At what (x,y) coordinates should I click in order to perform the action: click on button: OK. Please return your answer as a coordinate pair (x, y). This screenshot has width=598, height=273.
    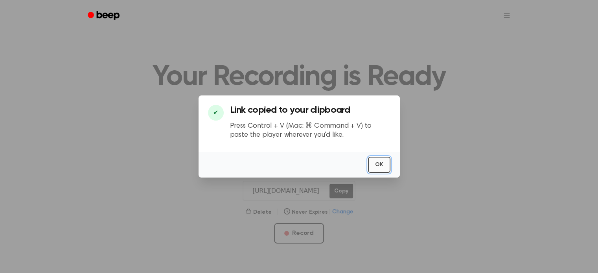
    Looking at the image, I should click on (379, 165).